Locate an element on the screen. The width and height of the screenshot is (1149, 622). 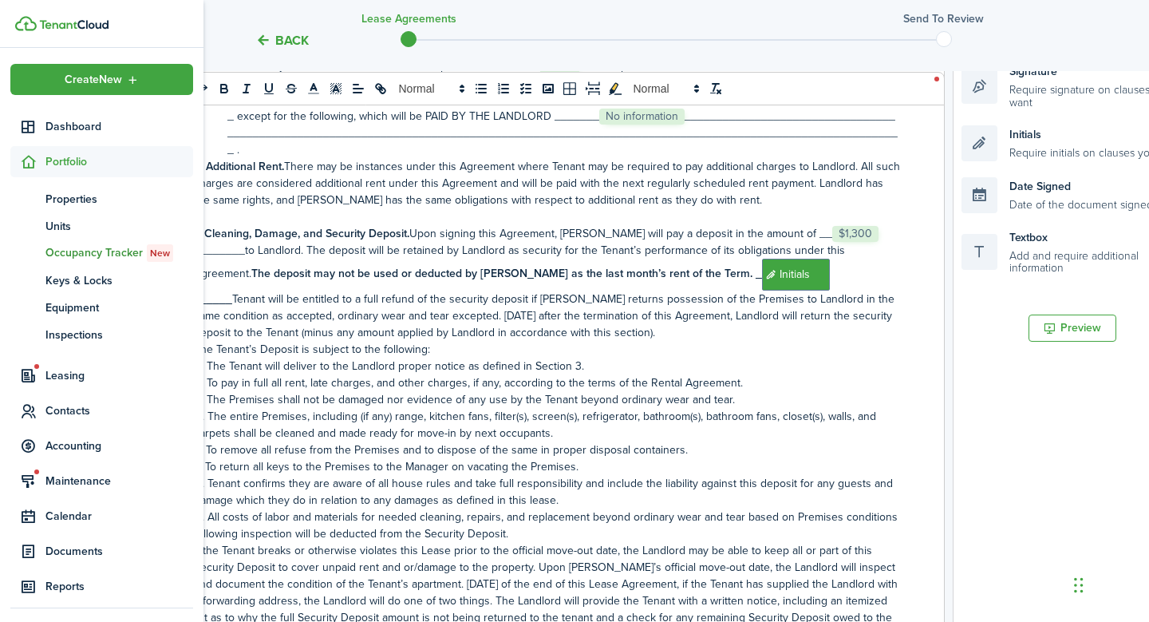
button: italic is located at coordinates (247, 89).